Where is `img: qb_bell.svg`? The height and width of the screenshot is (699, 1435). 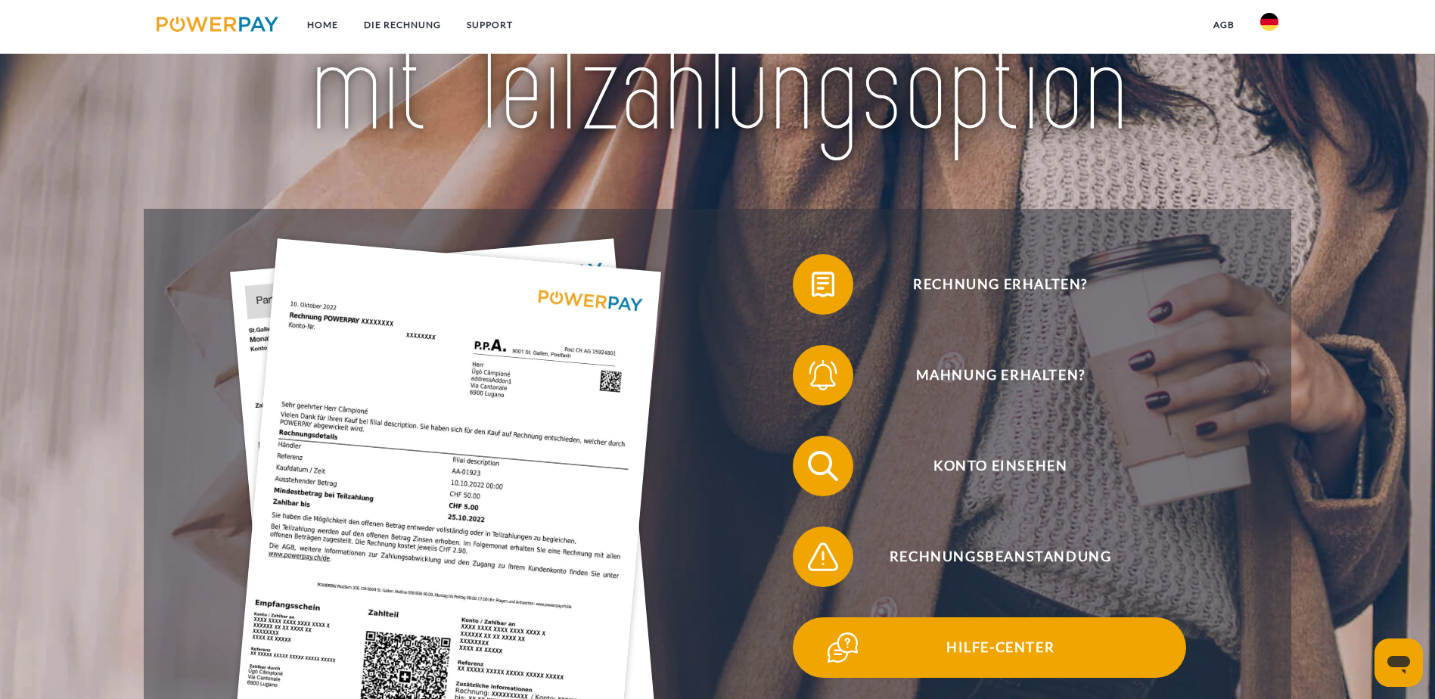
img: qb_bell.svg is located at coordinates (823, 375).